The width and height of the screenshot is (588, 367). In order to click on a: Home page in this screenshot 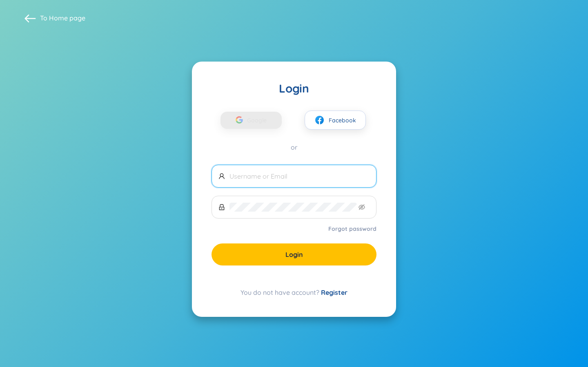, I will do `click(67, 18)`.